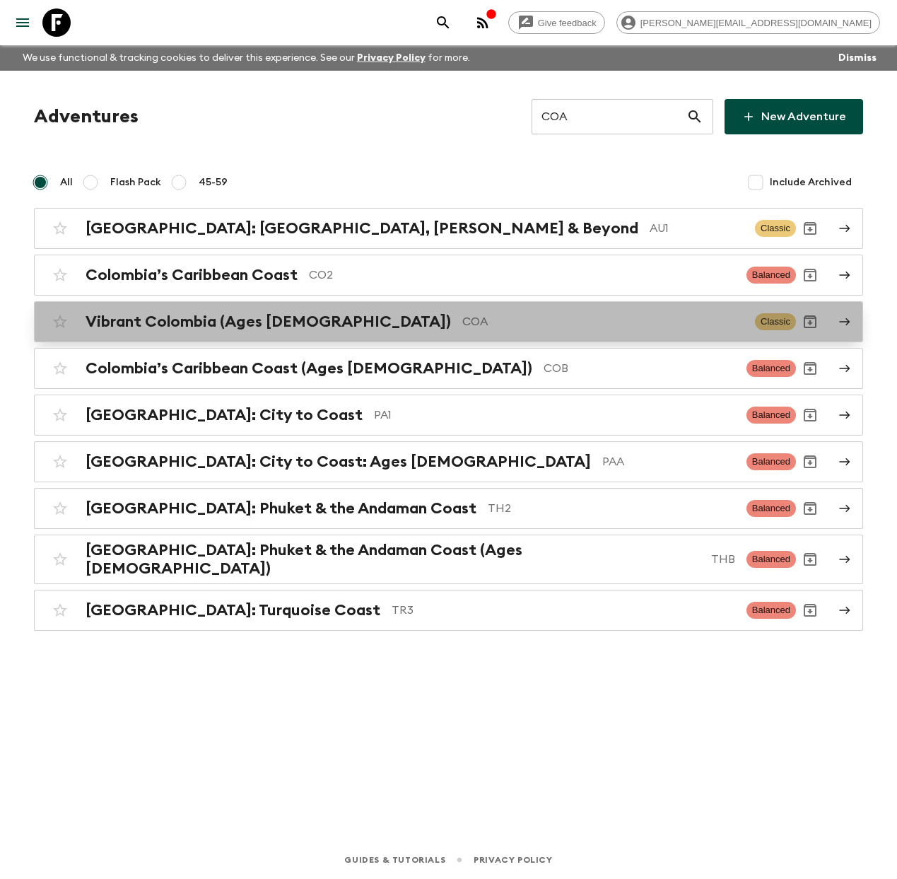 The image size is (897, 879). Describe the element at coordinates (858, 58) in the screenshot. I see `button: Dismiss` at that location.